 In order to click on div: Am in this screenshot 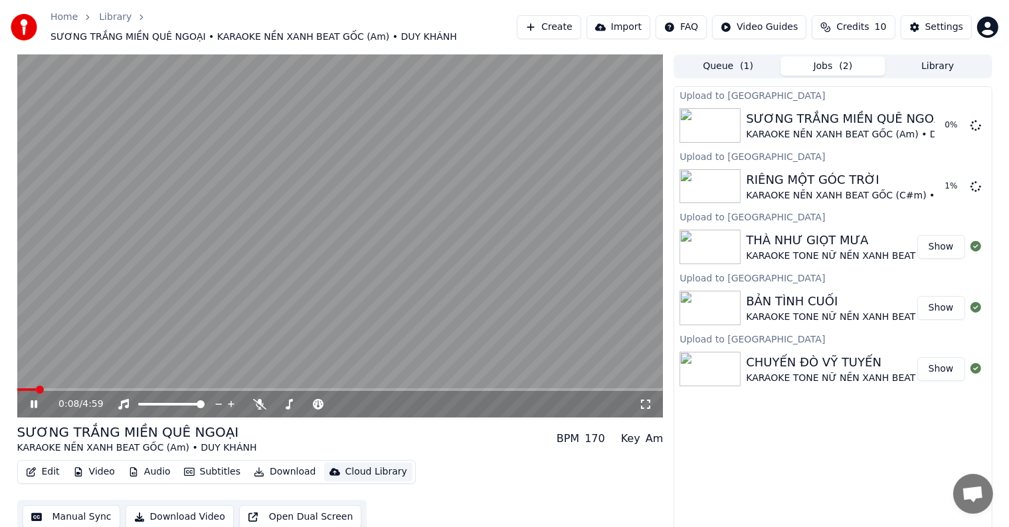, I will do `click(654, 439)`.